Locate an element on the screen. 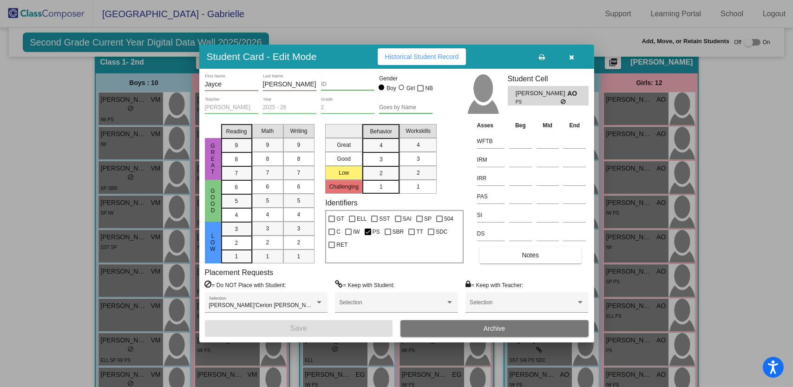 The width and height of the screenshot is (793, 387). label: = Keep with Student: is located at coordinates (365, 285).